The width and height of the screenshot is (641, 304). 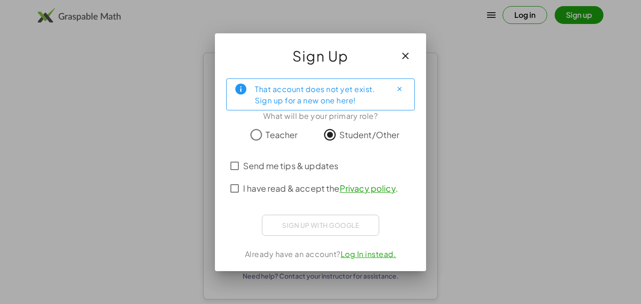 What do you see at coordinates (320, 94) in the screenshot?
I see `div: That account does not yet exist. Sign up for a new one here!` at bounding box center [320, 94].